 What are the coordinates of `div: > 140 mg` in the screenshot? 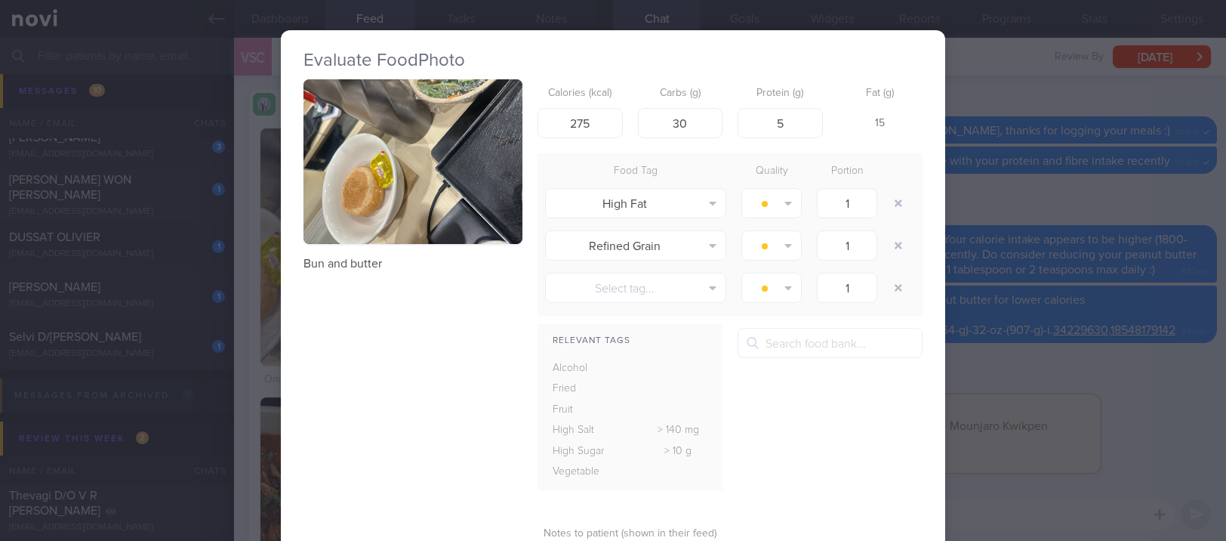 It's located at (679, 430).